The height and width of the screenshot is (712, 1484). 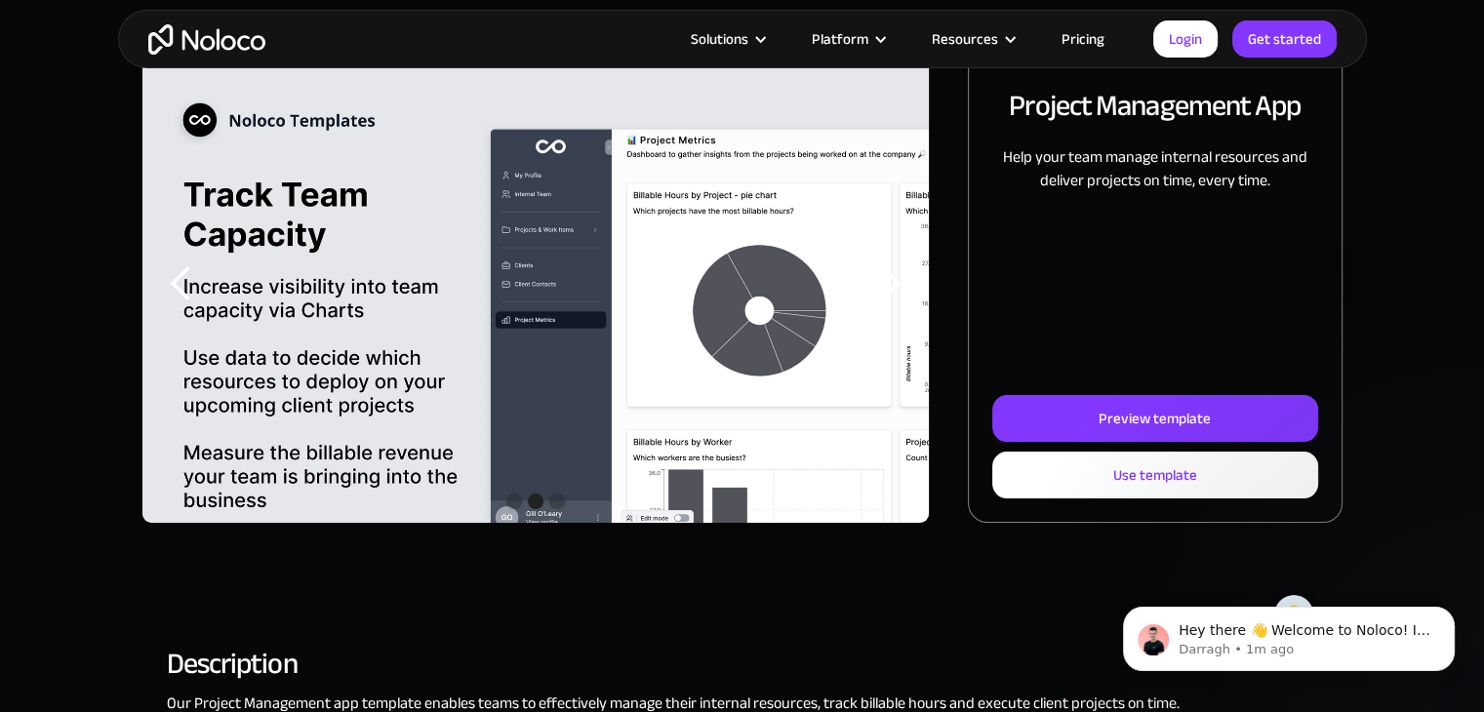 I want to click on a: Get started, so click(x=1284, y=39).